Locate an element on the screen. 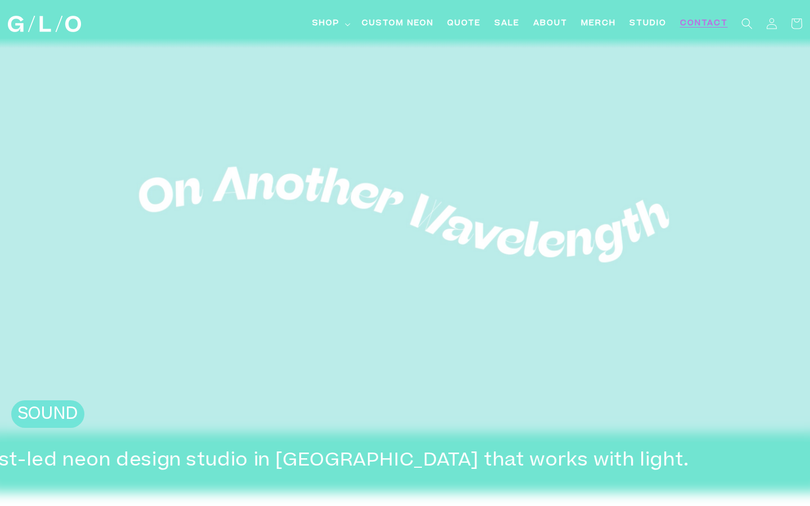 The height and width of the screenshot is (506, 810). a: Studio is located at coordinates (648, 24).